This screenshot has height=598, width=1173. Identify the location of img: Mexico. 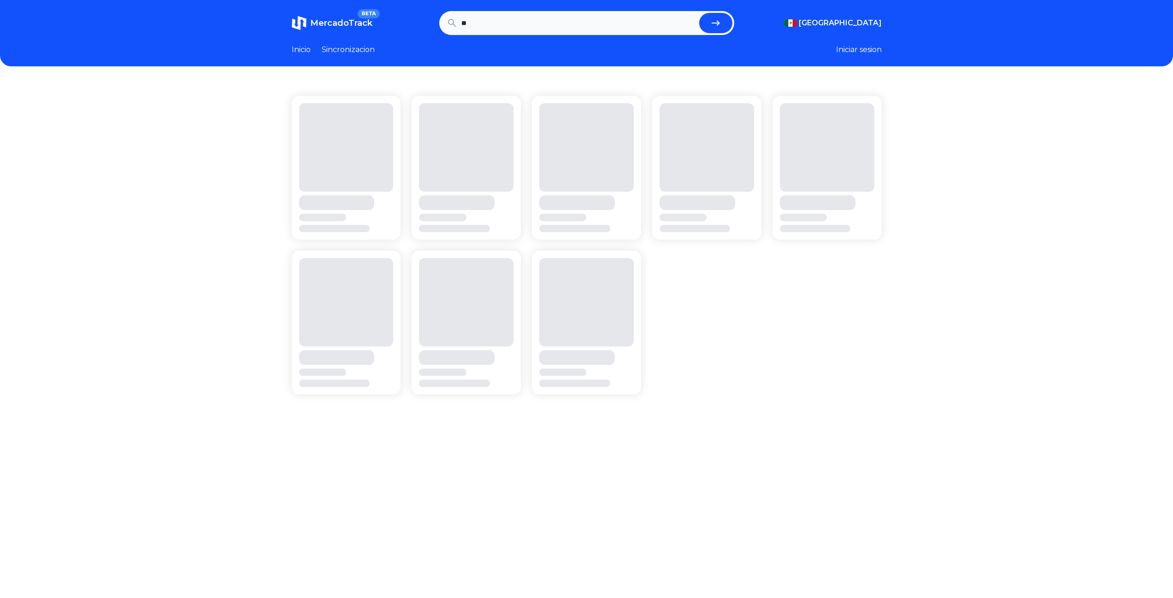
(790, 23).